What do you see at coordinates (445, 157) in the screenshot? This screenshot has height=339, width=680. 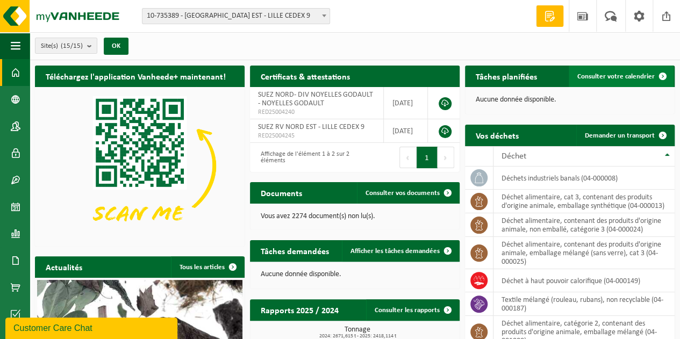 I see `button: Next` at bounding box center [445, 157].